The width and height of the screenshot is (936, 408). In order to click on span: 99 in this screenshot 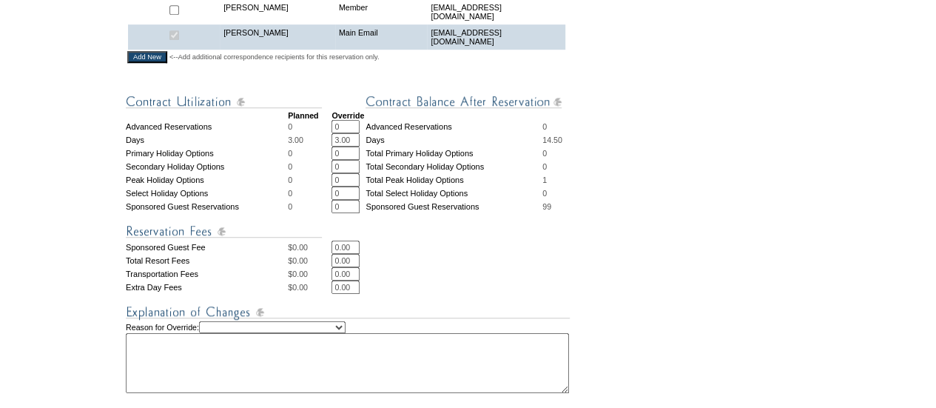, I will do `click(547, 207)`.